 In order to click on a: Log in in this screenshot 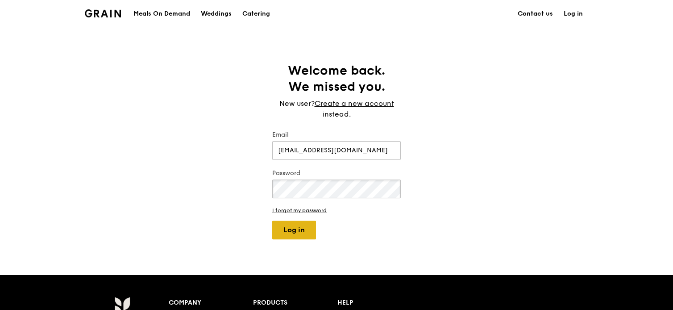, I will do `click(573, 14)`.